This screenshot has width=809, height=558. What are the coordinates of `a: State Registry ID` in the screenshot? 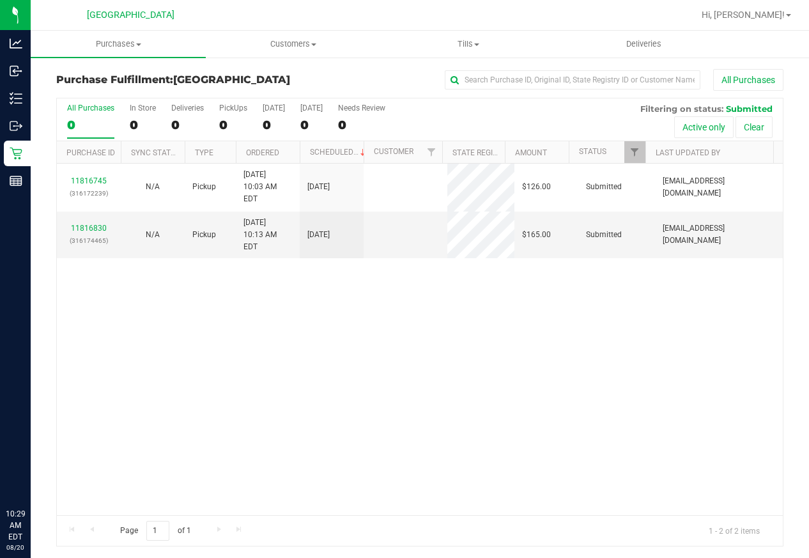 It's located at (485, 153).